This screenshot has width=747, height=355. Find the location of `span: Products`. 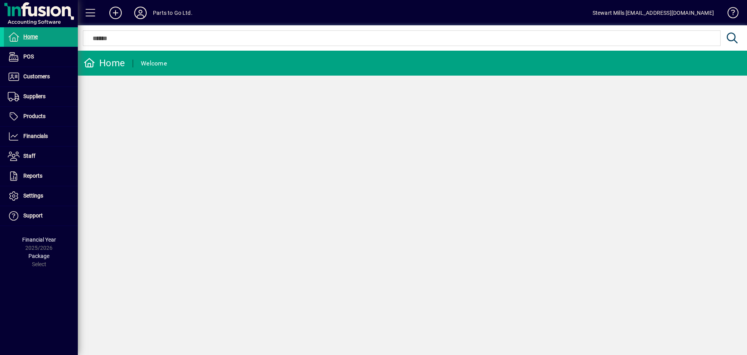

span: Products is located at coordinates (34, 116).